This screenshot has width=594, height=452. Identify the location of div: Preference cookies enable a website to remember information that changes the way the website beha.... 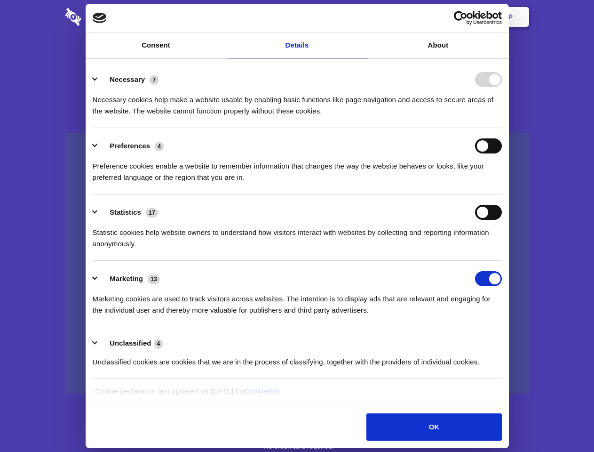
(297, 168).